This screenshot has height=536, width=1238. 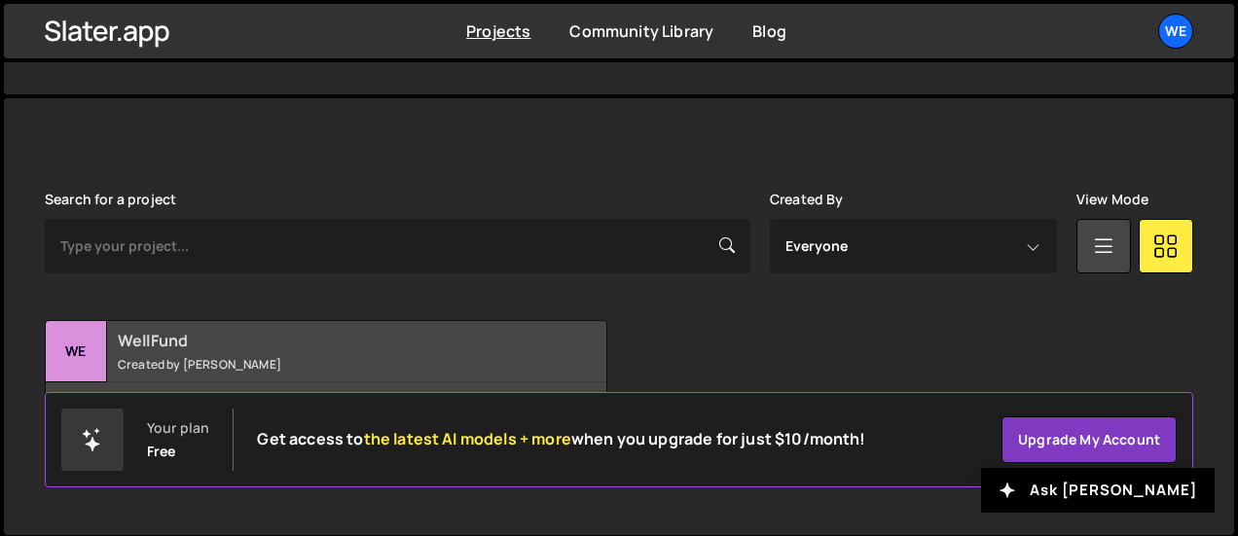 I want to click on a: Upgrade my account, so click(x=1089, y=440).